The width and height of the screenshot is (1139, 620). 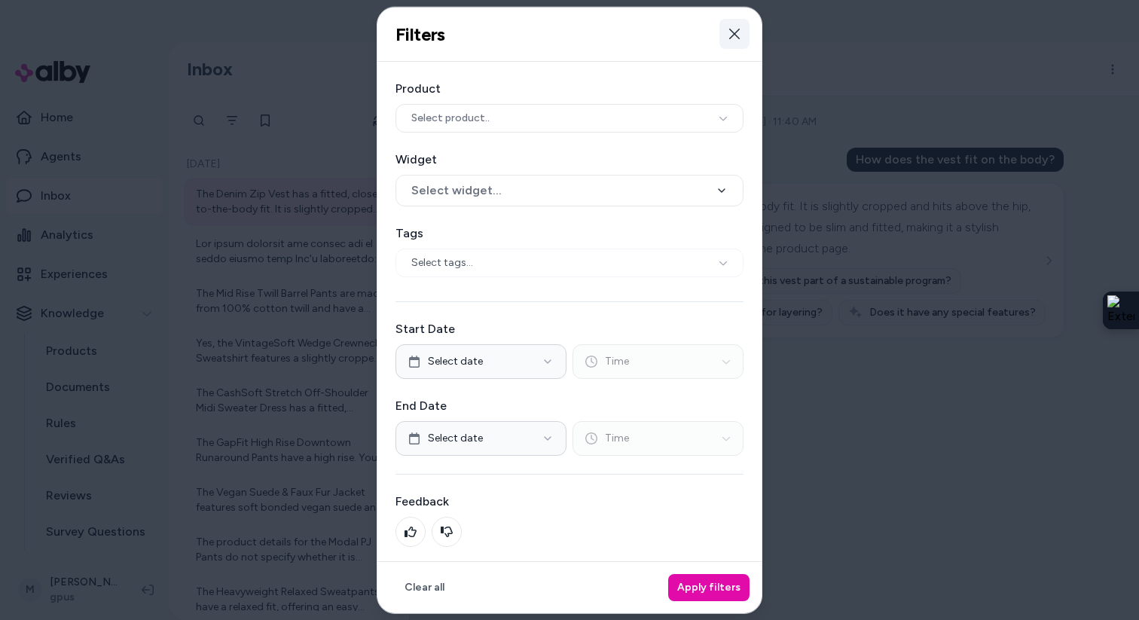 I want to click on span: Select product.., so click(x=450, y=117).